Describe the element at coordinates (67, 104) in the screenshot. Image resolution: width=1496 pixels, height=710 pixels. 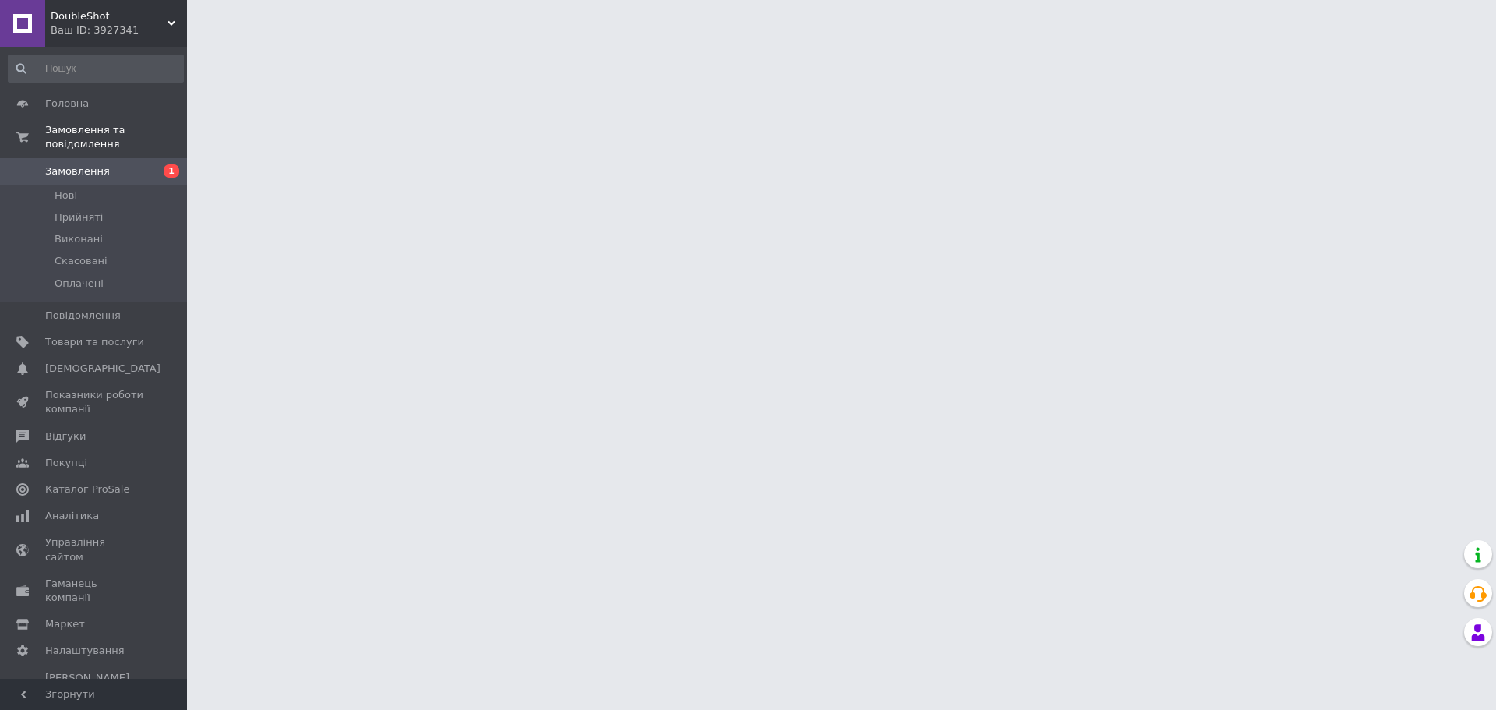
I see `span: Головна` at that location.